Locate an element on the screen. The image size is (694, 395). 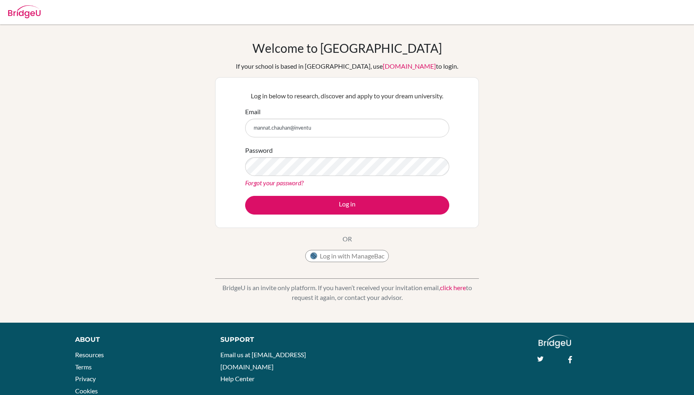
p: BridgeU is an invite only platform. If you haven’t received your invitation email, to request it ... is located at coordinates (347, 292).